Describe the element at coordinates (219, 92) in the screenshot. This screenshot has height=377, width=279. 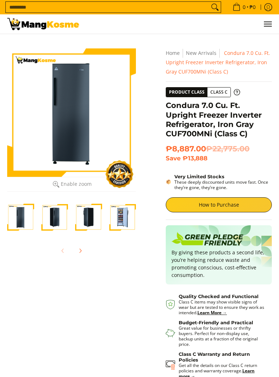
I see `span: Class C` at that location.